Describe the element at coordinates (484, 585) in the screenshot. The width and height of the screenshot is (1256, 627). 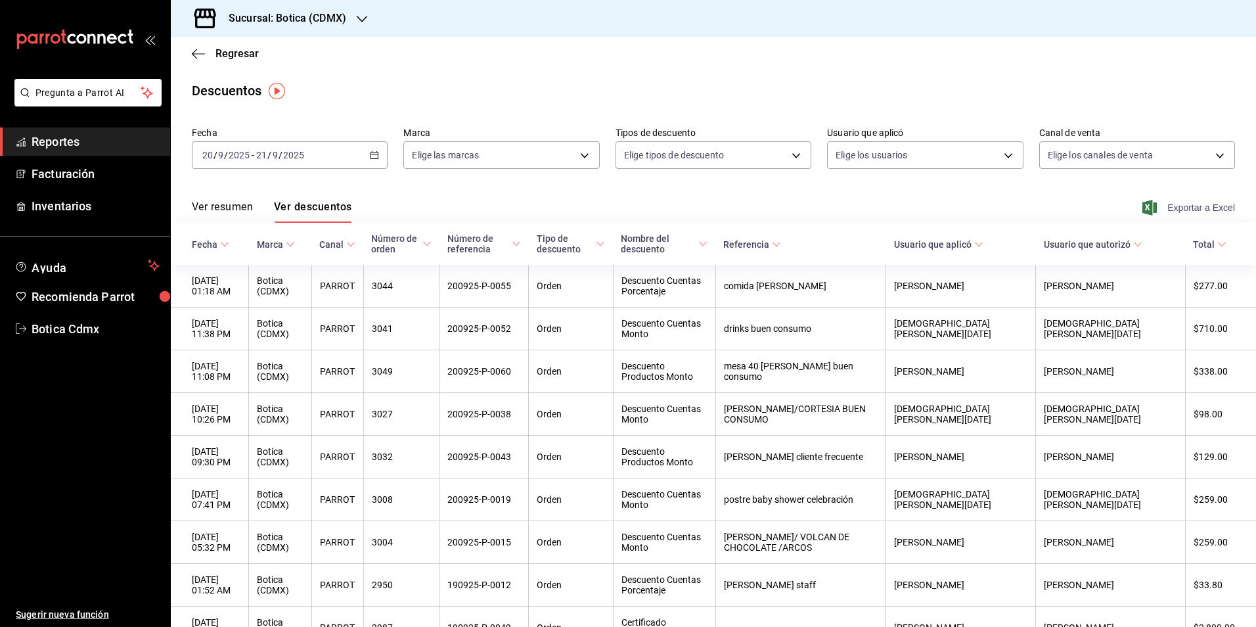
I see `th: 190925-P-0012` at that location.